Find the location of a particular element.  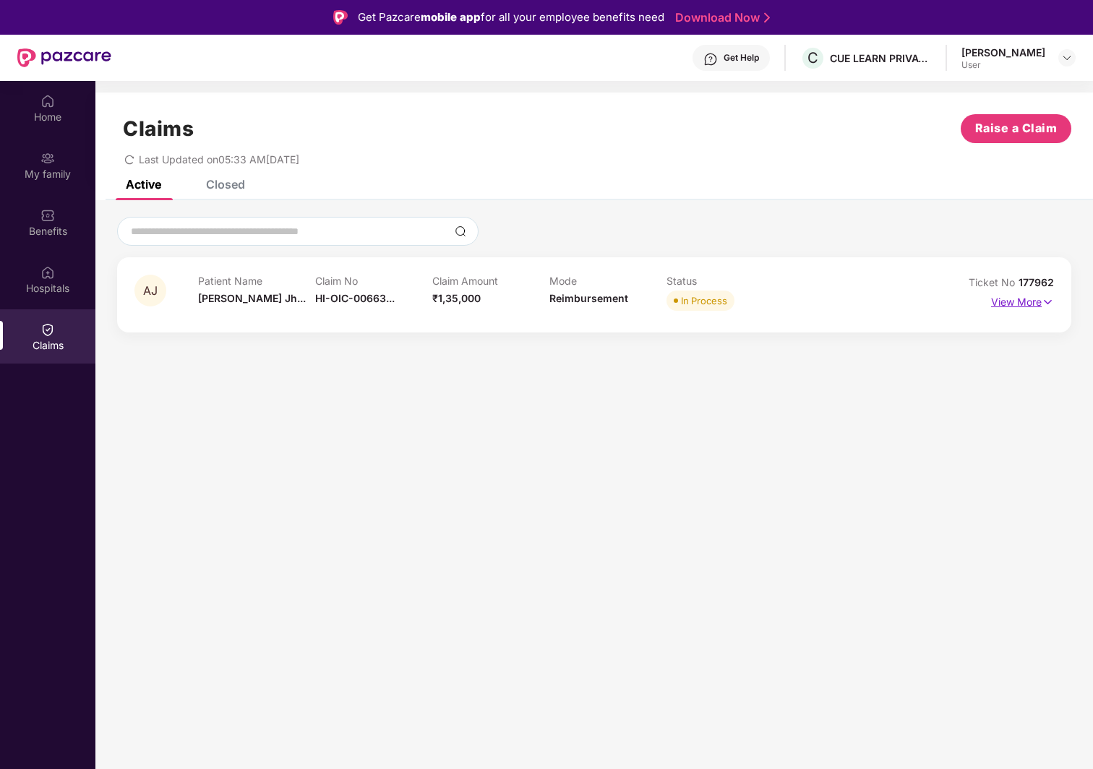

img: svg+xml;base64,PHN2ZyBpZD0iQmVuZWZpdHMiIHhtbG5zPSJodHRwOi8vd3d3LnczLm9yZy8yMDAwL3N2ZyIgd2lkdGg9Ij... is located at coordinates (48, 215).